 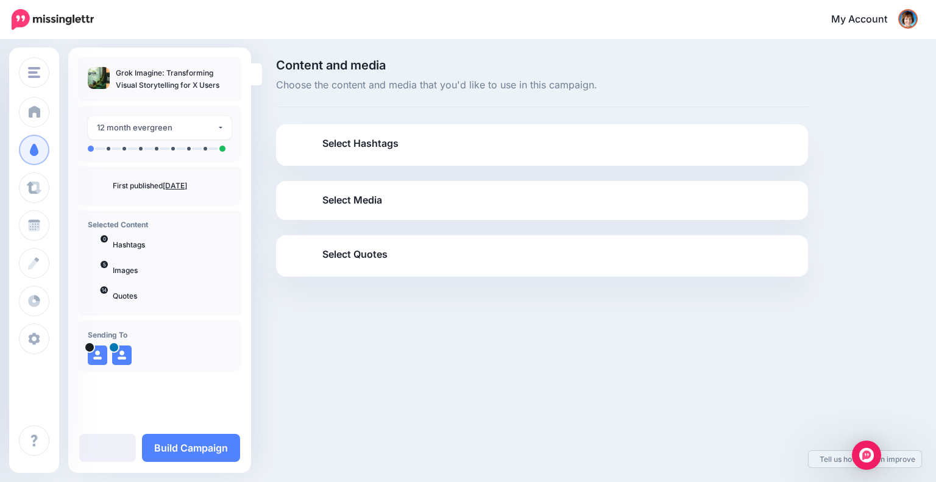 What do you see at coordinates (542, 261) in the screenshot?
I see `a: Select Quotes` at bounding box center [542, 261].